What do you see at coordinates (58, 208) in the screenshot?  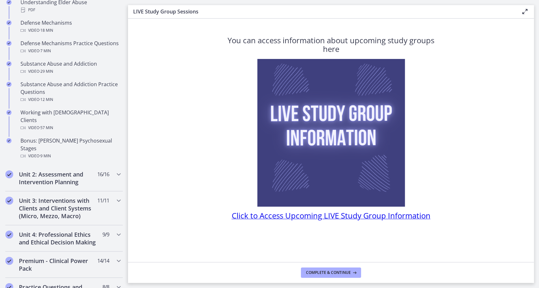 I see `h2: Unit 3: Interventions with Clients and Client Systems (Micro, Mezzo, Macro)` at bounding box center [58, 208].